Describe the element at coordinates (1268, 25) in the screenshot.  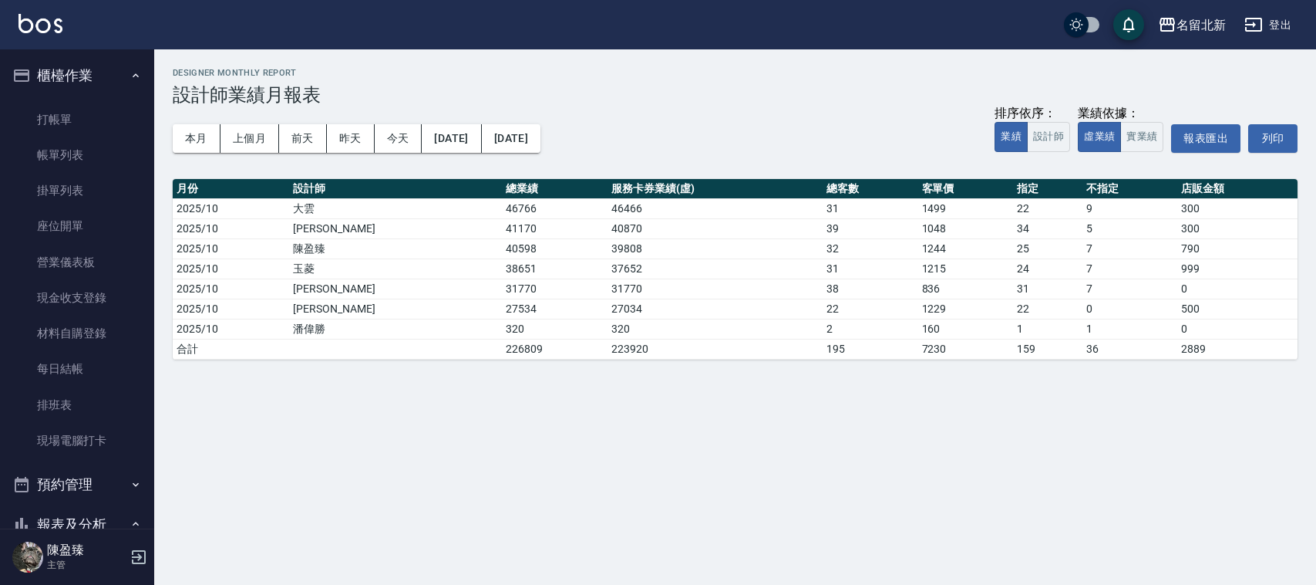
I see `button: 登出` at that location.